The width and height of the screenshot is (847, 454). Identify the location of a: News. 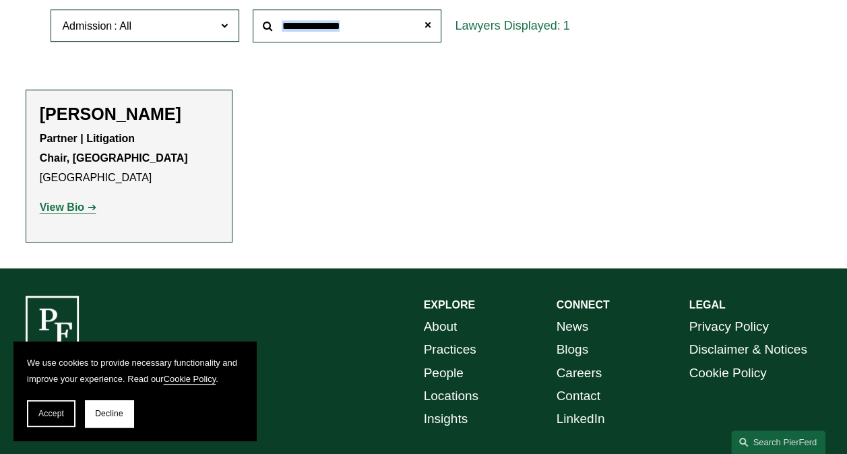
(572, 327).